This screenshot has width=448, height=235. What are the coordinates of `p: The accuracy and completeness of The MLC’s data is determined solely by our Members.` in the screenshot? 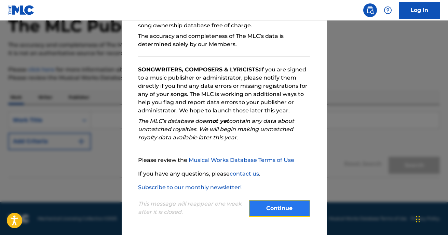 It's located at (224, 40).